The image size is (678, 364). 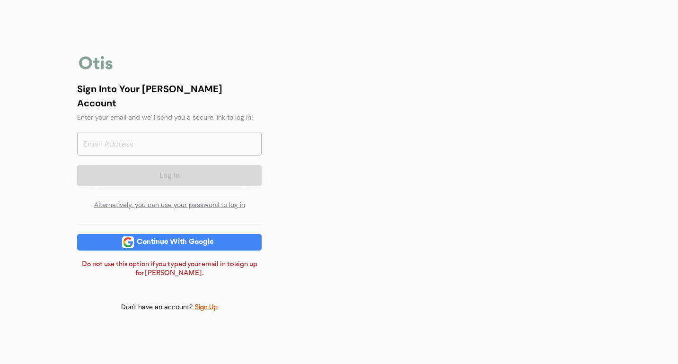 I want to click on div: Sign Up, so click(x=206, y=308).